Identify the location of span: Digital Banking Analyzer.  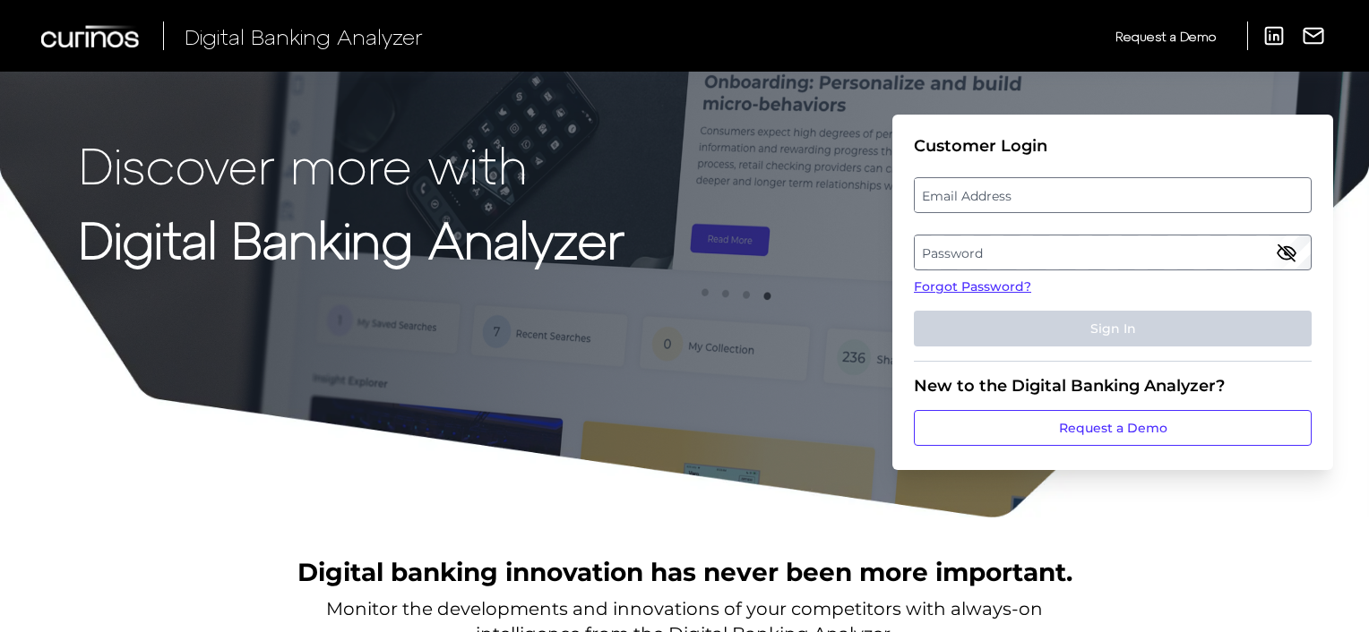
(304, 36).